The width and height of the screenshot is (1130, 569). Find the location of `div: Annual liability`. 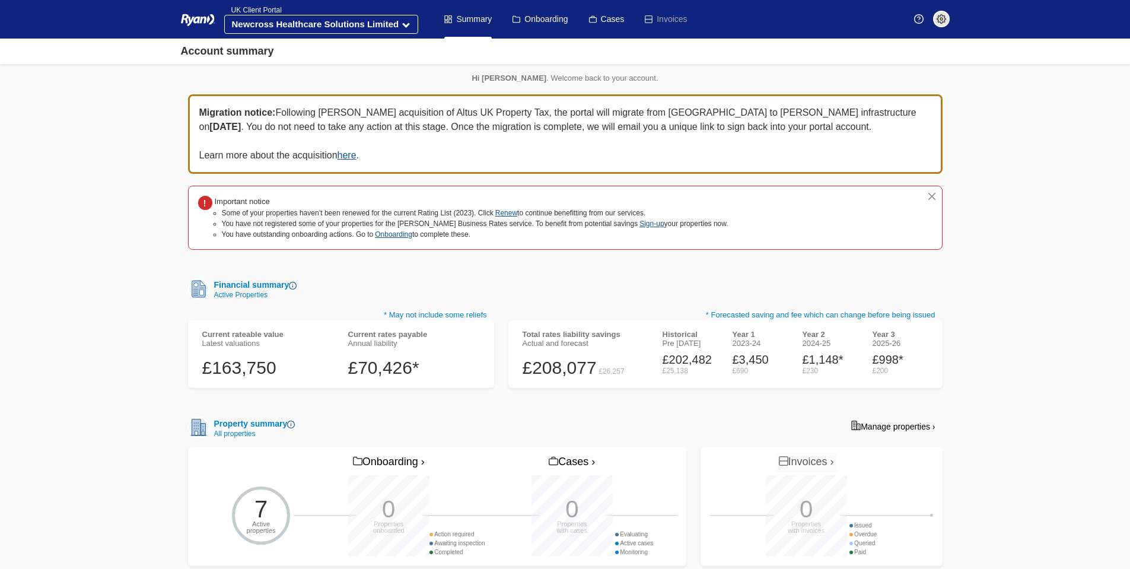

div: Annual liability is located at coordinates (414, 343).